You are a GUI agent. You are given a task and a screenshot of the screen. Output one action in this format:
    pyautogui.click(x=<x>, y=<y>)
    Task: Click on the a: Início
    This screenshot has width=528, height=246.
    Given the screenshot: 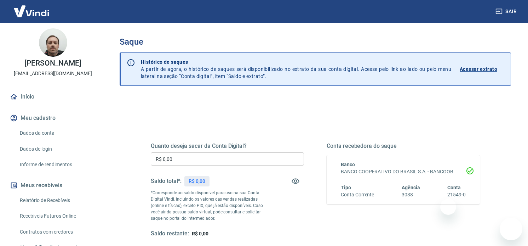 What is the action you would take?
    pyautogui.click(x=53, y=97)
    